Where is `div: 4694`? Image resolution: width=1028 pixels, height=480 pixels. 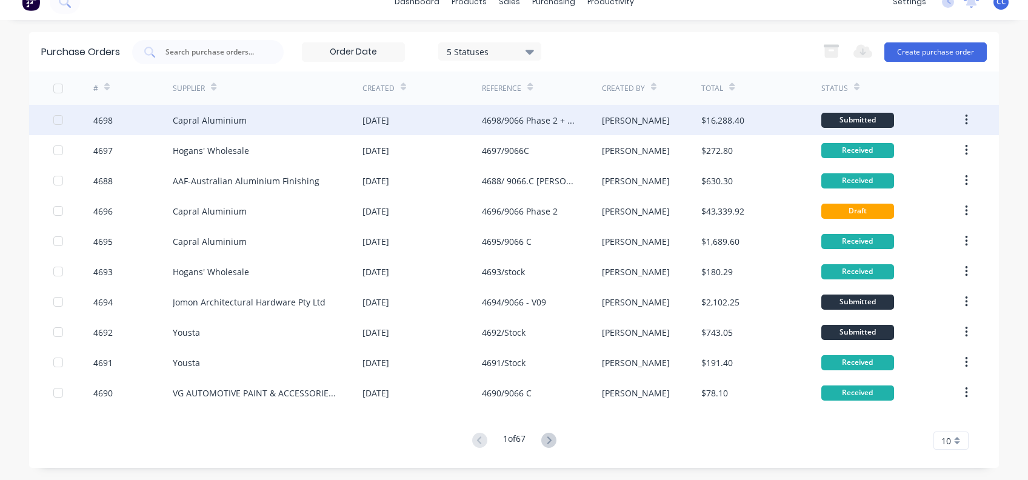
div: 4694 is located at coordinates (103, 302).